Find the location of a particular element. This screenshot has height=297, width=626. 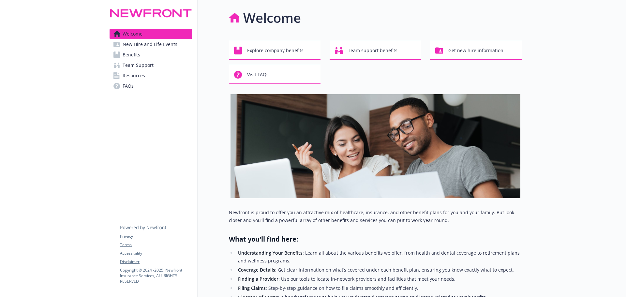

button: Team support benefits is located at coordinates (375, 50).